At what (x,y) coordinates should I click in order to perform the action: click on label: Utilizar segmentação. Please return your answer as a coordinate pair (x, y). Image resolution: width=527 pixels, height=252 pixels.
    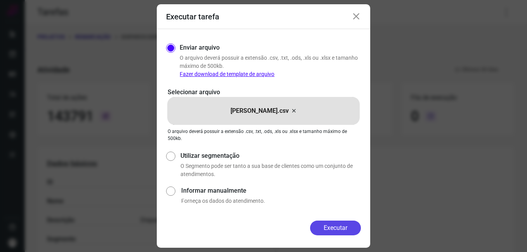
    Looking at the image, I should click on (271, 156).